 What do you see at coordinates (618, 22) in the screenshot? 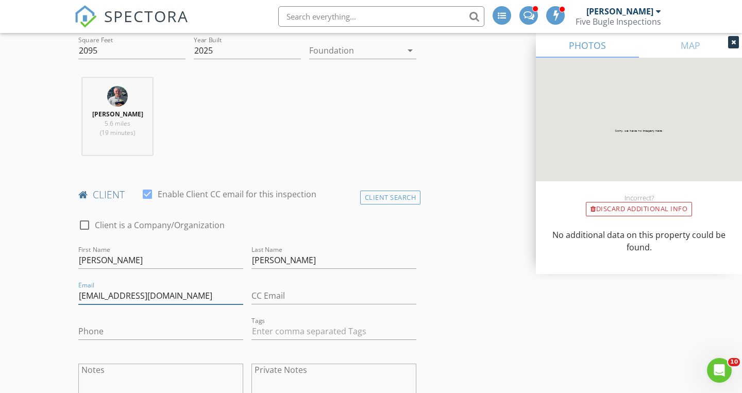
I see `div: Five Bugle Inspections` at bounding box center [618, 22].